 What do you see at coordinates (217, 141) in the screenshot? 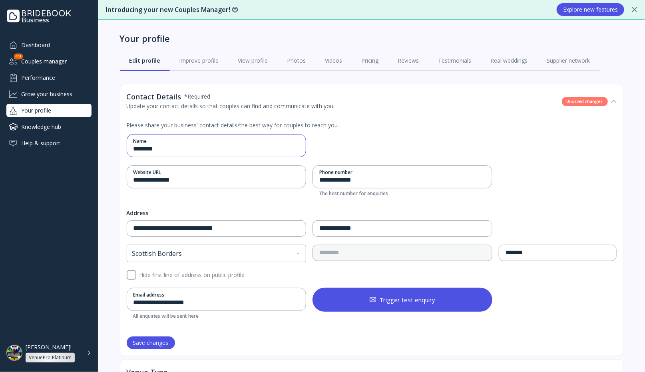
I see `div: Name` at bounding box center [217, 141].